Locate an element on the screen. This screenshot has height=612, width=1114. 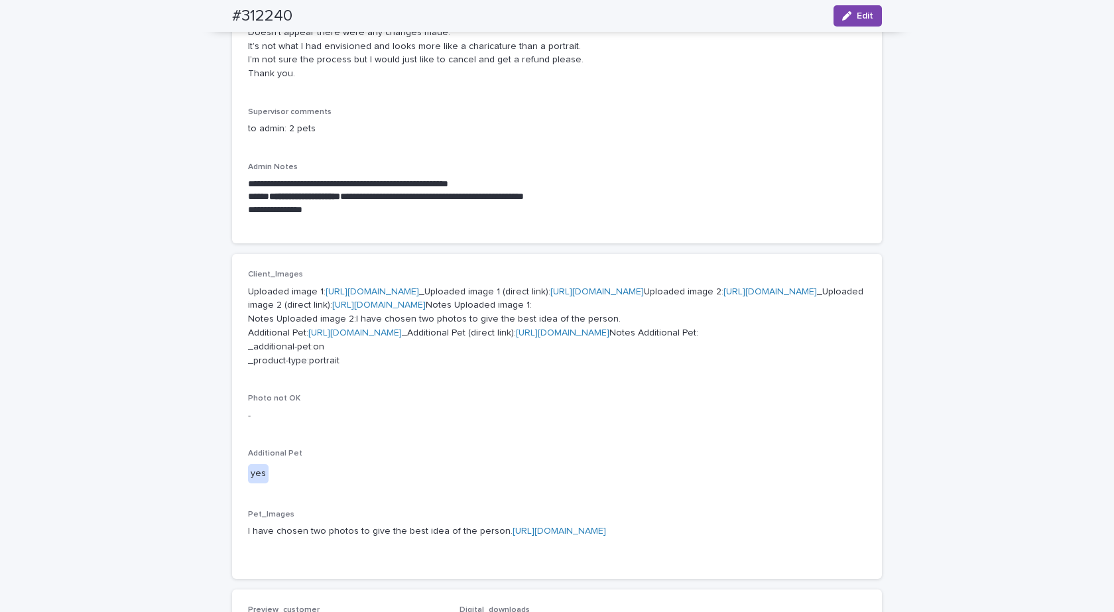
span: Admin Notes is located at coordinates (273, 167).